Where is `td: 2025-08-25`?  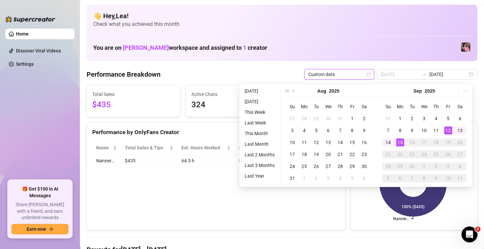
td: 2025-08-25 is located at coordinates (304, 167).